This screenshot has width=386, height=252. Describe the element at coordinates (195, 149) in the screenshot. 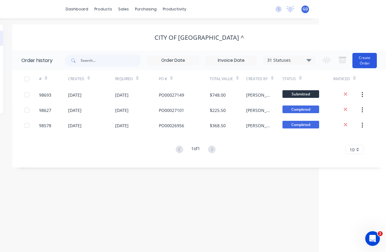

I see `div: 1 of 1` at that location.